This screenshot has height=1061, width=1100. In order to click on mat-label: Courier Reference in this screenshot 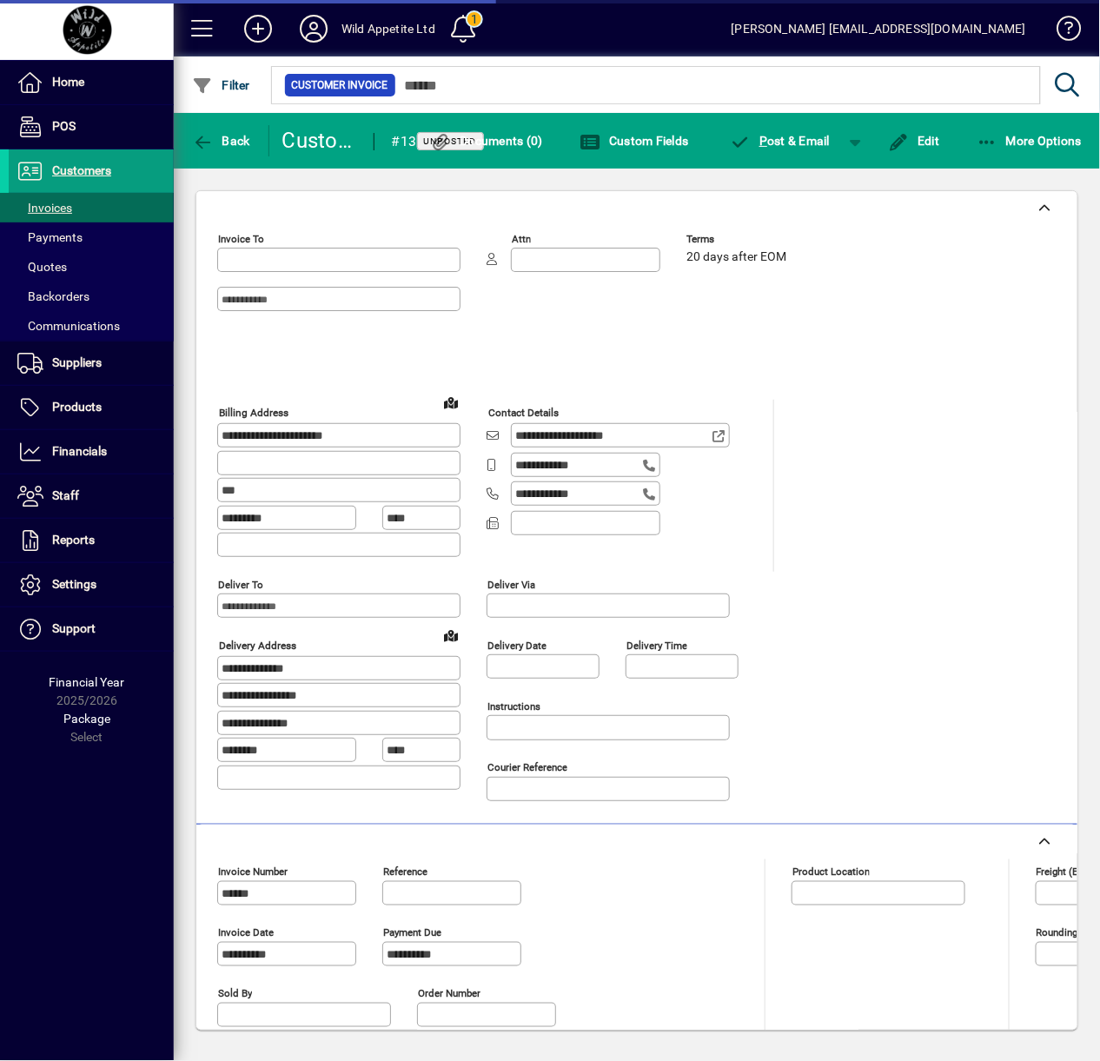, I will do `click(527, 767)`.